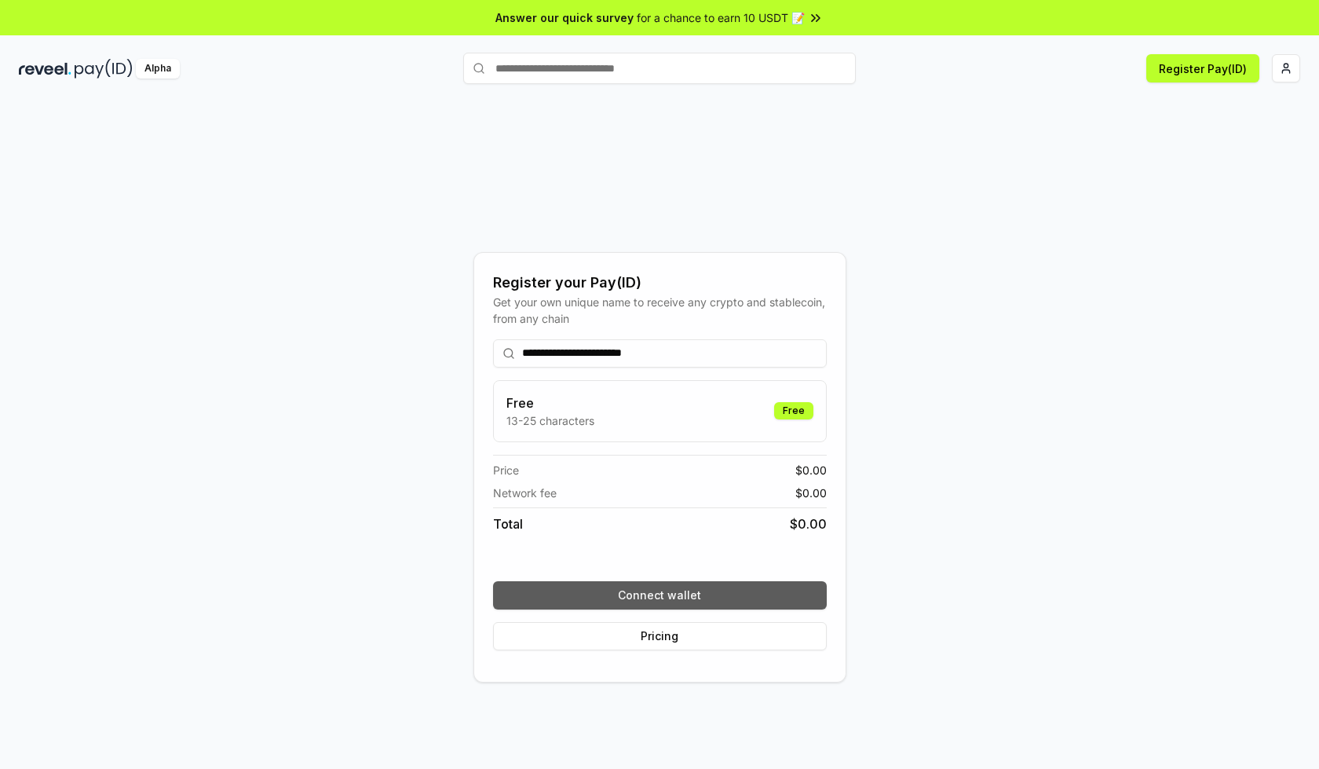 Image resolution: width=1319 pixels, height=769 pixels. What do you see at coordinates (794, 411) in the screenshot?
I see `div: Free` at bounding box center [794, 411].